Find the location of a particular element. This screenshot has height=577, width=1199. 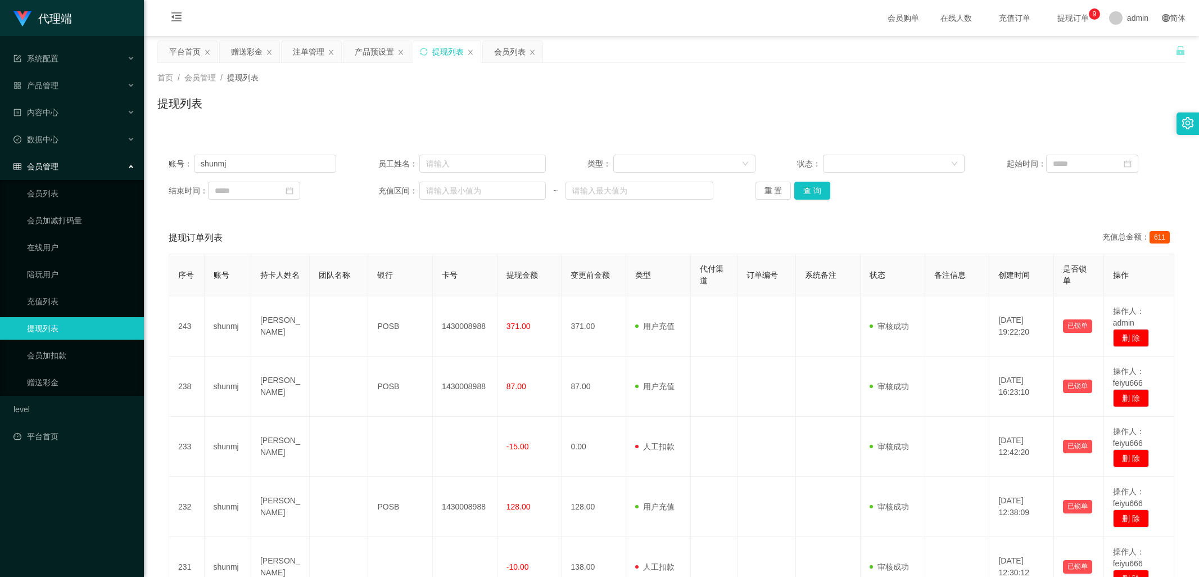

i: 图标: form is located at coordinates (17, 58).